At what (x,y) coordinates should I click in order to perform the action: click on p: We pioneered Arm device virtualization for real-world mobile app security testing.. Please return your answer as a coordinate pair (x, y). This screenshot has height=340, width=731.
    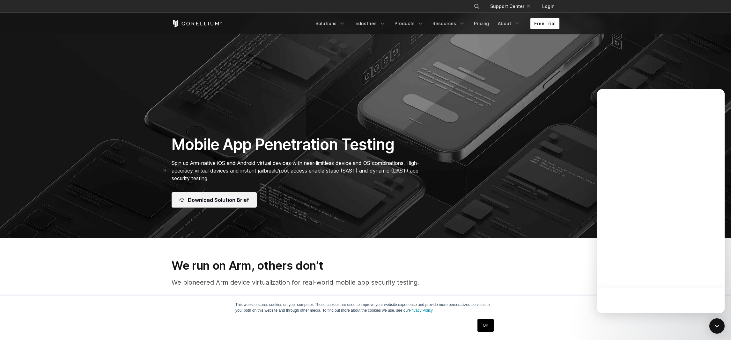
    Looking at the image, I should click on (365, 283).